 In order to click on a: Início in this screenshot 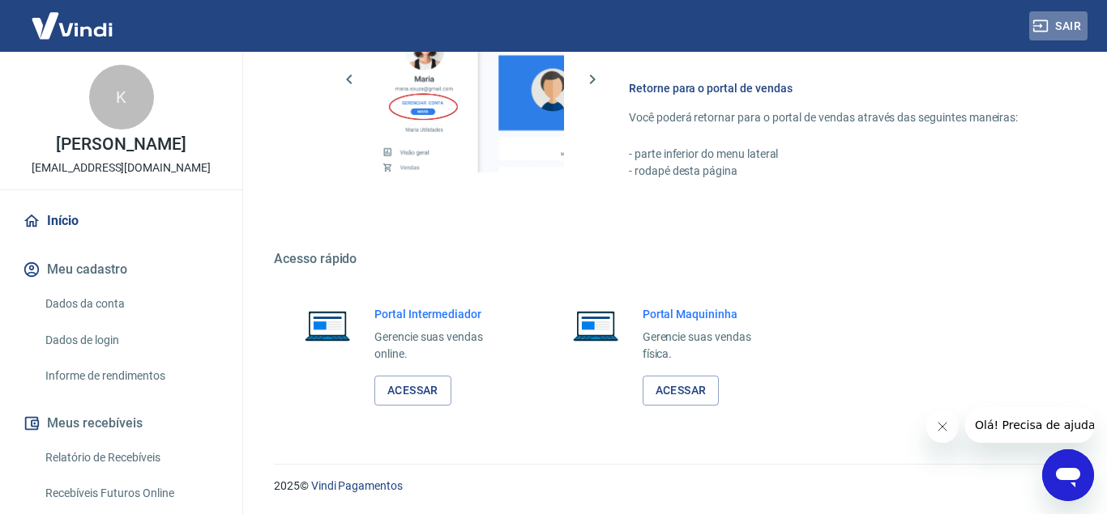, I will do `click(121, 221)`.